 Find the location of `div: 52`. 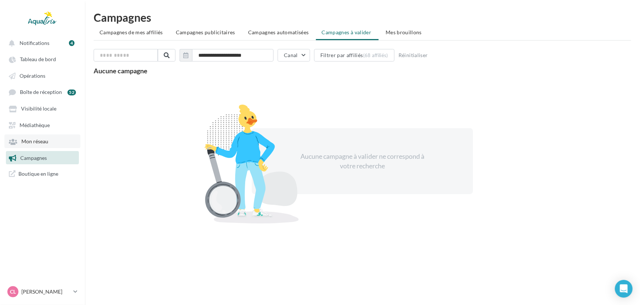

div: 52 is located at coordinates (72, 93).